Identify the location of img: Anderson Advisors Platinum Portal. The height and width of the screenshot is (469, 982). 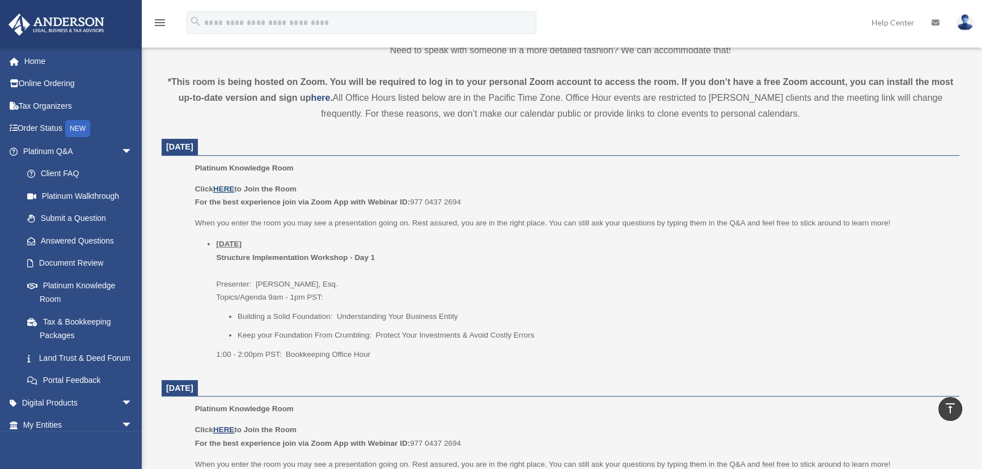
(56, 24).